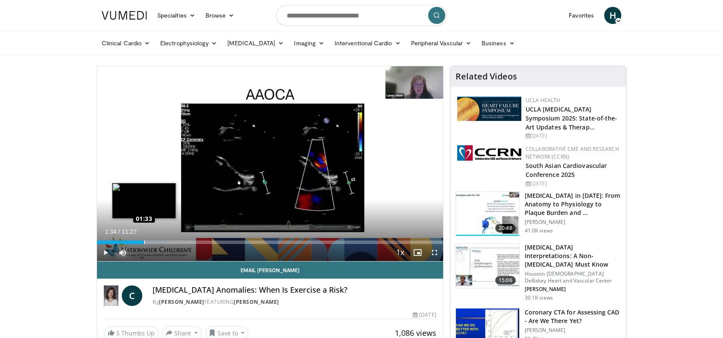  Describe the element at coordinates (506, 228) in the screenshot. I see `span: 20:48` at that location.